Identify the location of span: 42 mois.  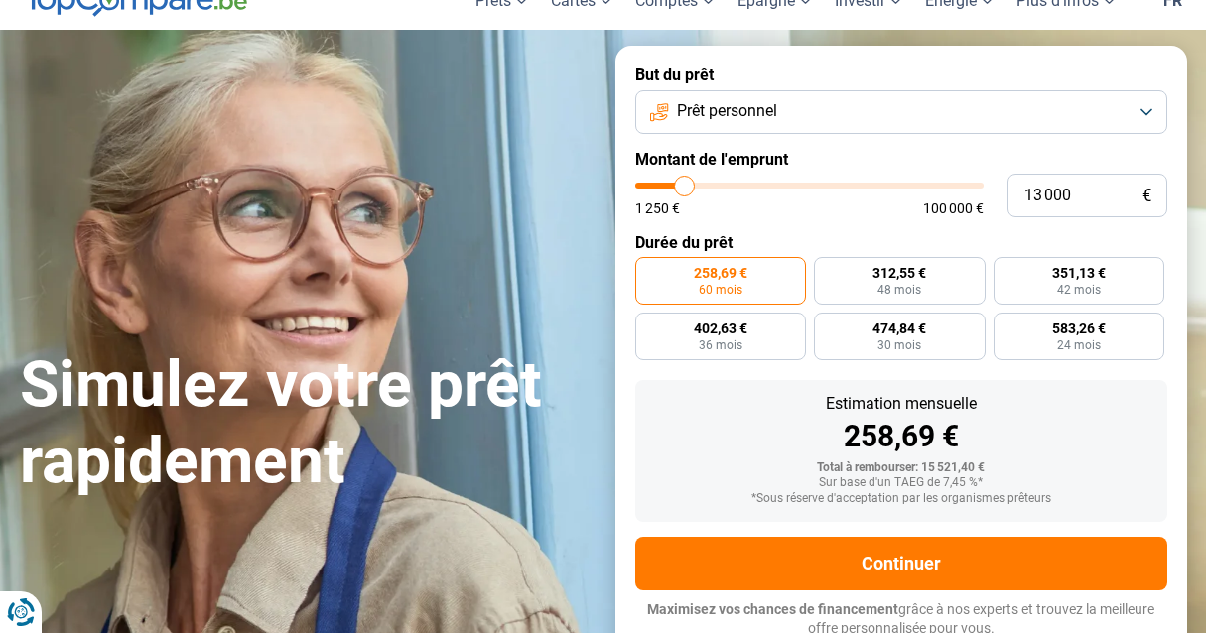
(1079, 290).